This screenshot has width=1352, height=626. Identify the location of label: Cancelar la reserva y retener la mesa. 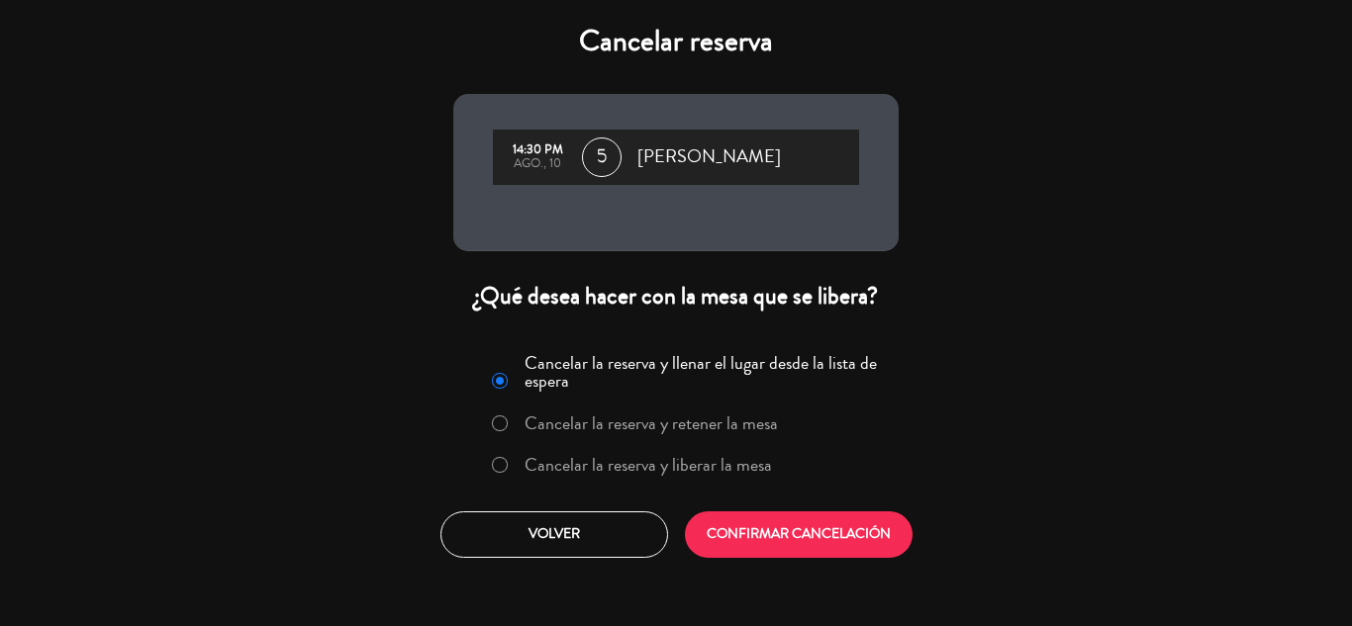
(651, 424).